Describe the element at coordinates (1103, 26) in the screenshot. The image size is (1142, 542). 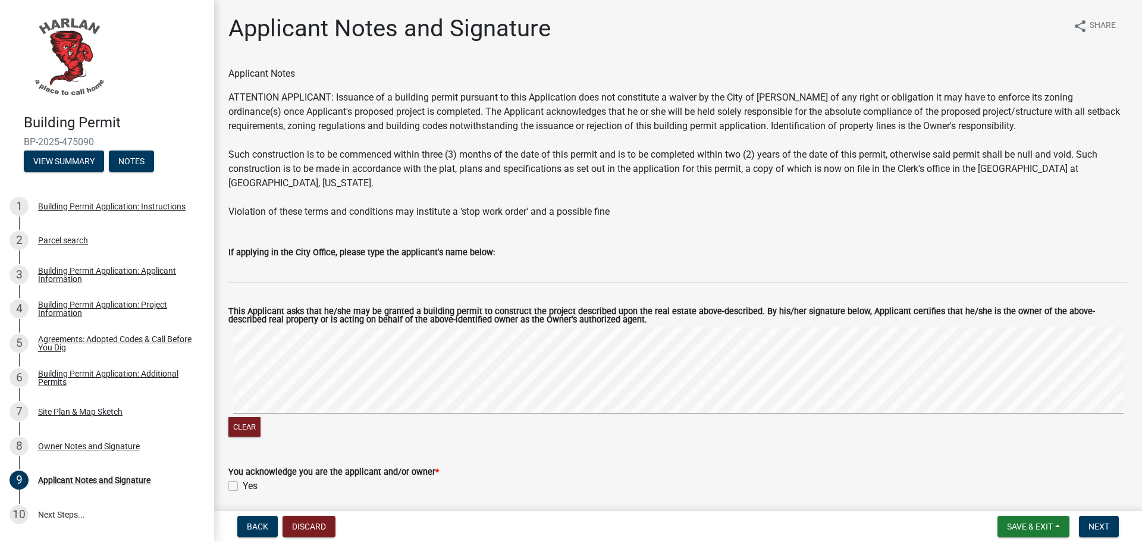
I see `span: Share` at that location.